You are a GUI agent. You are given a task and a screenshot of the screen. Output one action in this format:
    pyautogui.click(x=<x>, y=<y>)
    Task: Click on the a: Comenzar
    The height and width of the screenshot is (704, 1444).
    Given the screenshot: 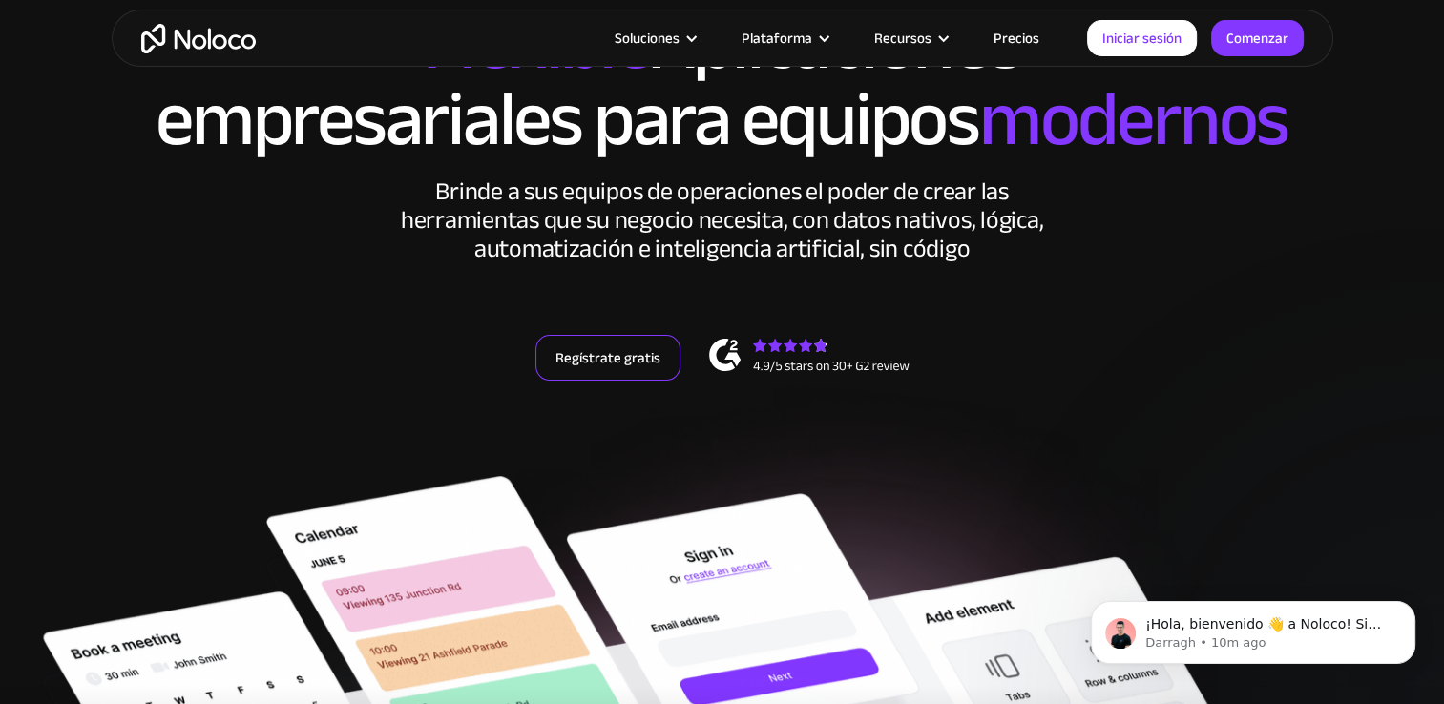 What is the action you would take?
    pyautogui.click(x=1257, y=38)
    